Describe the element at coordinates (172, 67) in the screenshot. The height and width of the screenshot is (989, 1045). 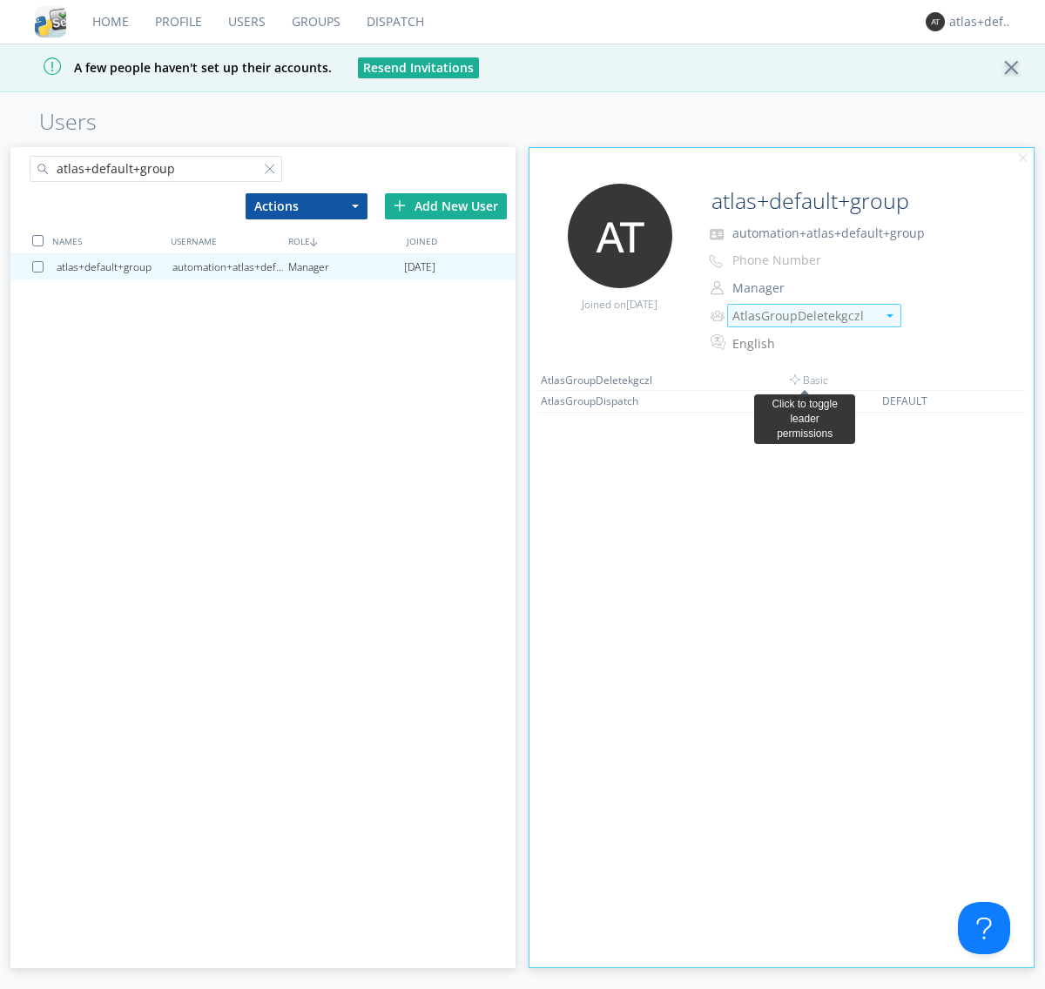
I see `span: A few people haven't set up their accounts.` at that location.